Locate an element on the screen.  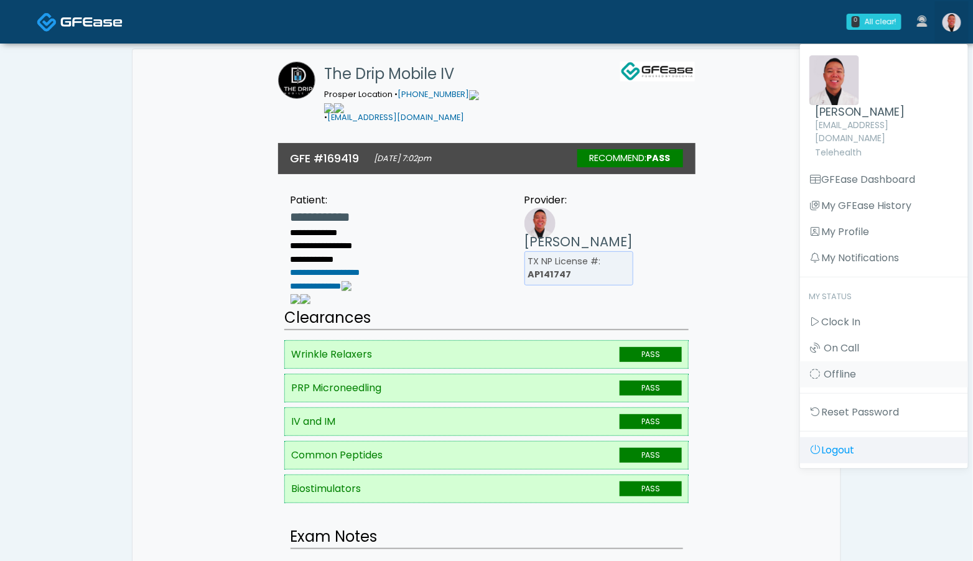
a: 0 All clear! is located at coordinates (874, 22).